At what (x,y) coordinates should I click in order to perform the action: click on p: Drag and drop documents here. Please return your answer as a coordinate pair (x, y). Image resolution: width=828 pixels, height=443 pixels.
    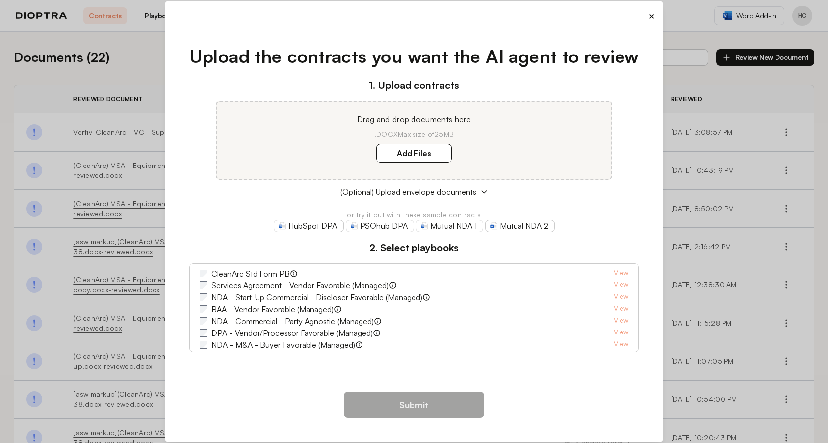
    Looking at the image, I should click on (414, 119).